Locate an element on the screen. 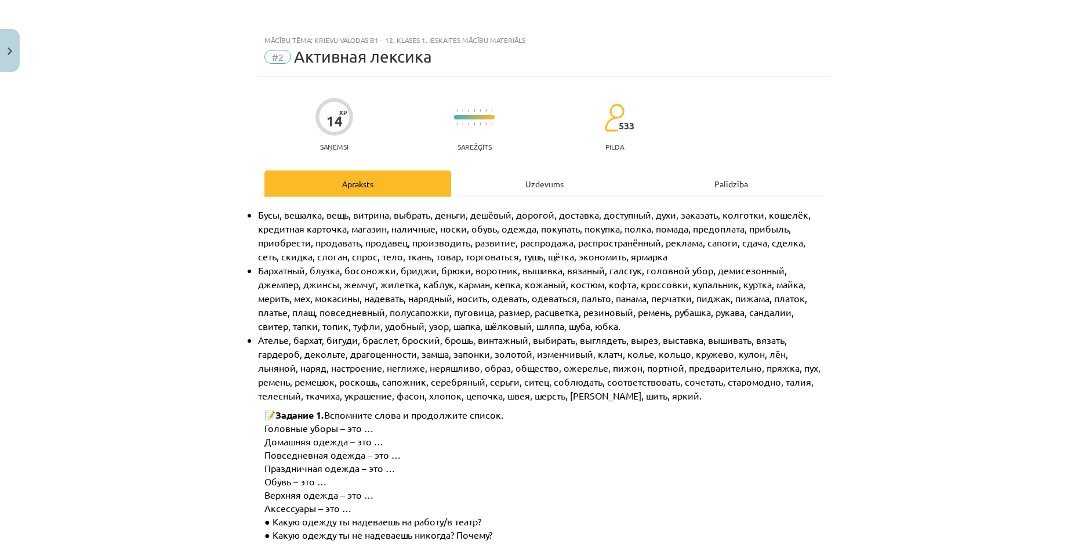 The width and height of the screenshot is (1089, 559). span: Головные уборы – это … is located at coordinates (319, 428).